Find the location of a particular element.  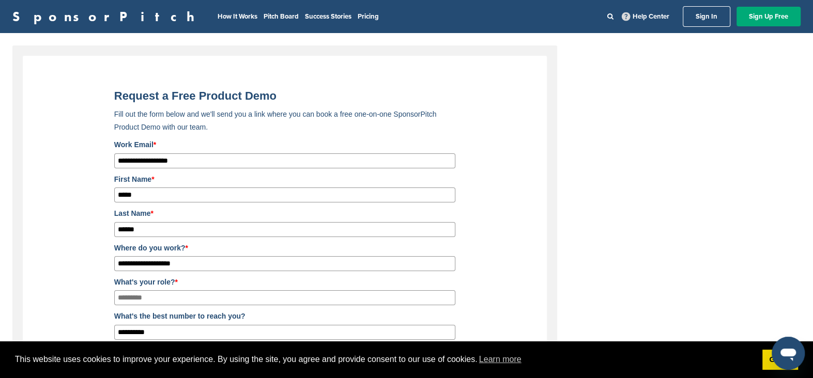

span: This website uses cookies to improve your experience. By using the site, you agree and provide co... is located at coordinates (384, 360).